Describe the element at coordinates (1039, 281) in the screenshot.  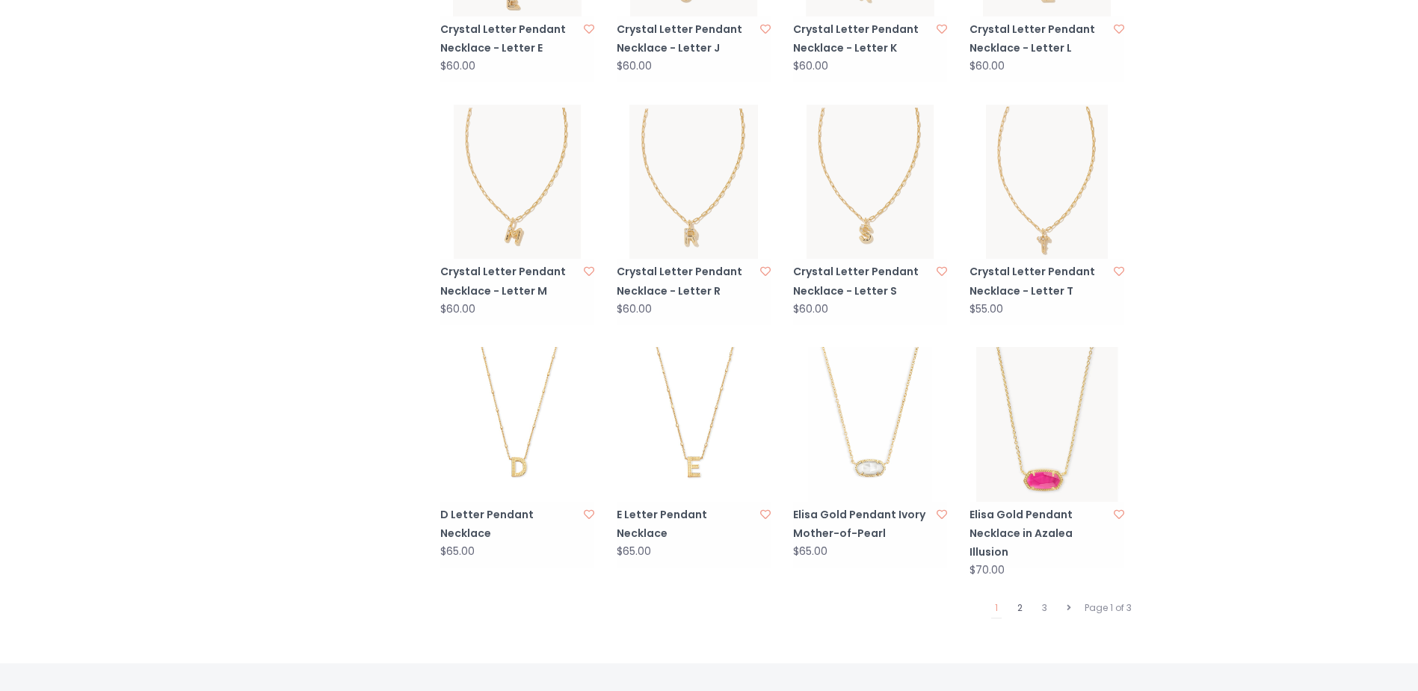
I see `a: Crystal Letter Pendant Necklace - Letter T` at that location.